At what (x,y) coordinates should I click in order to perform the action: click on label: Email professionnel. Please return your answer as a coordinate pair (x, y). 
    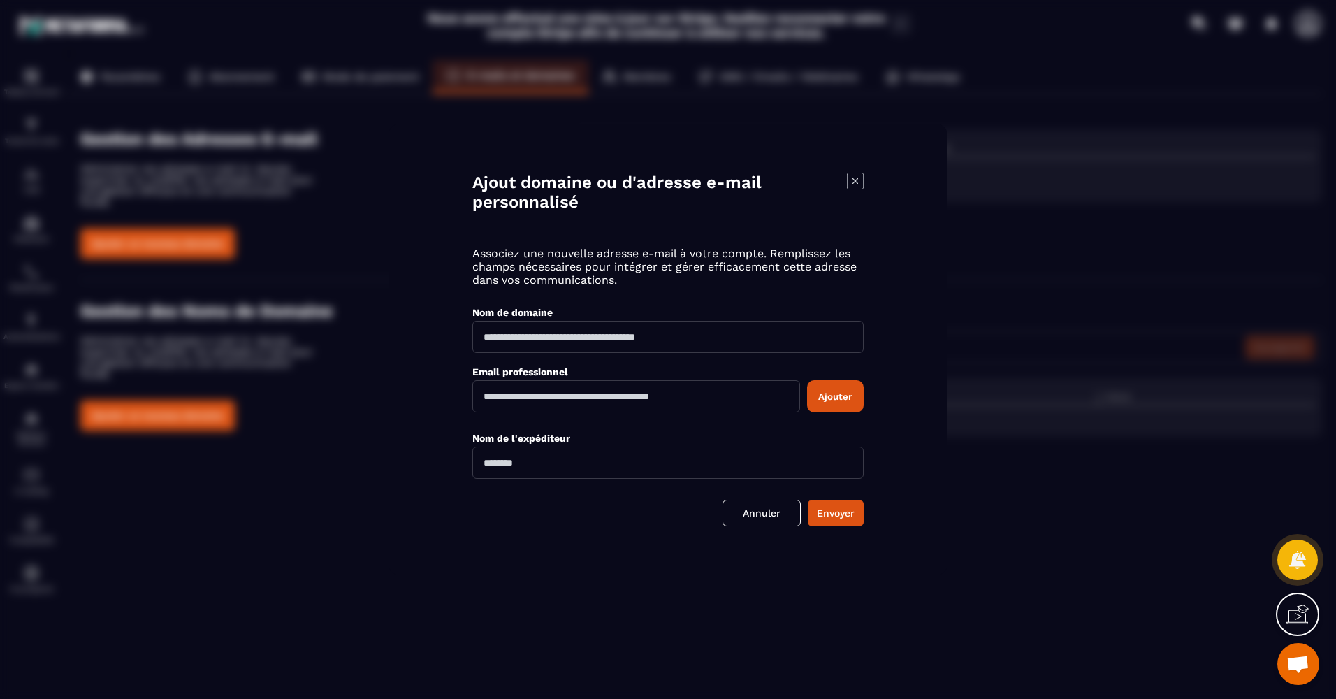
    Looking at the image, I should click on (520, 372).